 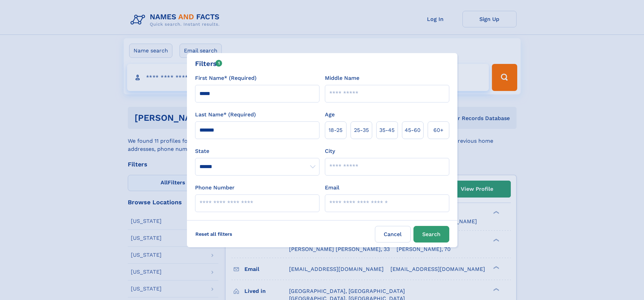 What do you see at coordinates (226, 78) in the screenshot?
I see `label: First Name* (Required)` at bounding box center [226, 78].